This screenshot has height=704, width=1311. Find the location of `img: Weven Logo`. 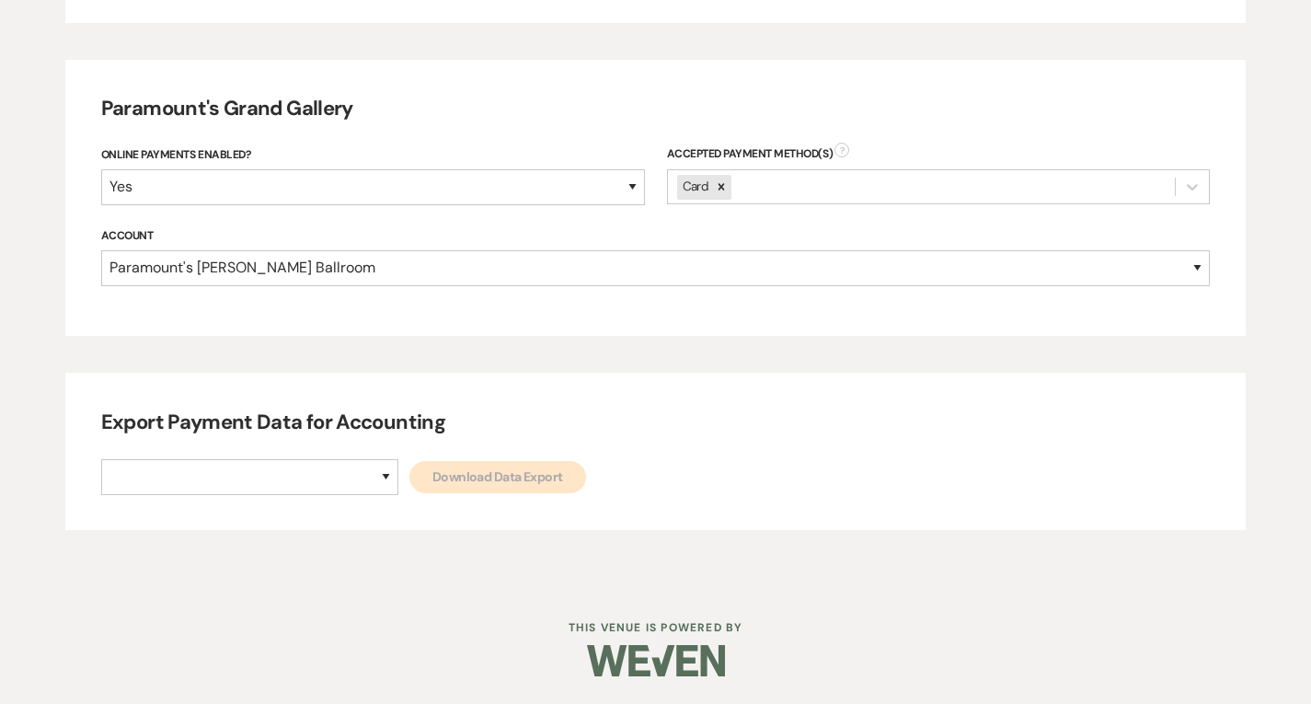

img: Weven Logo is located at coordinates (656, 660).